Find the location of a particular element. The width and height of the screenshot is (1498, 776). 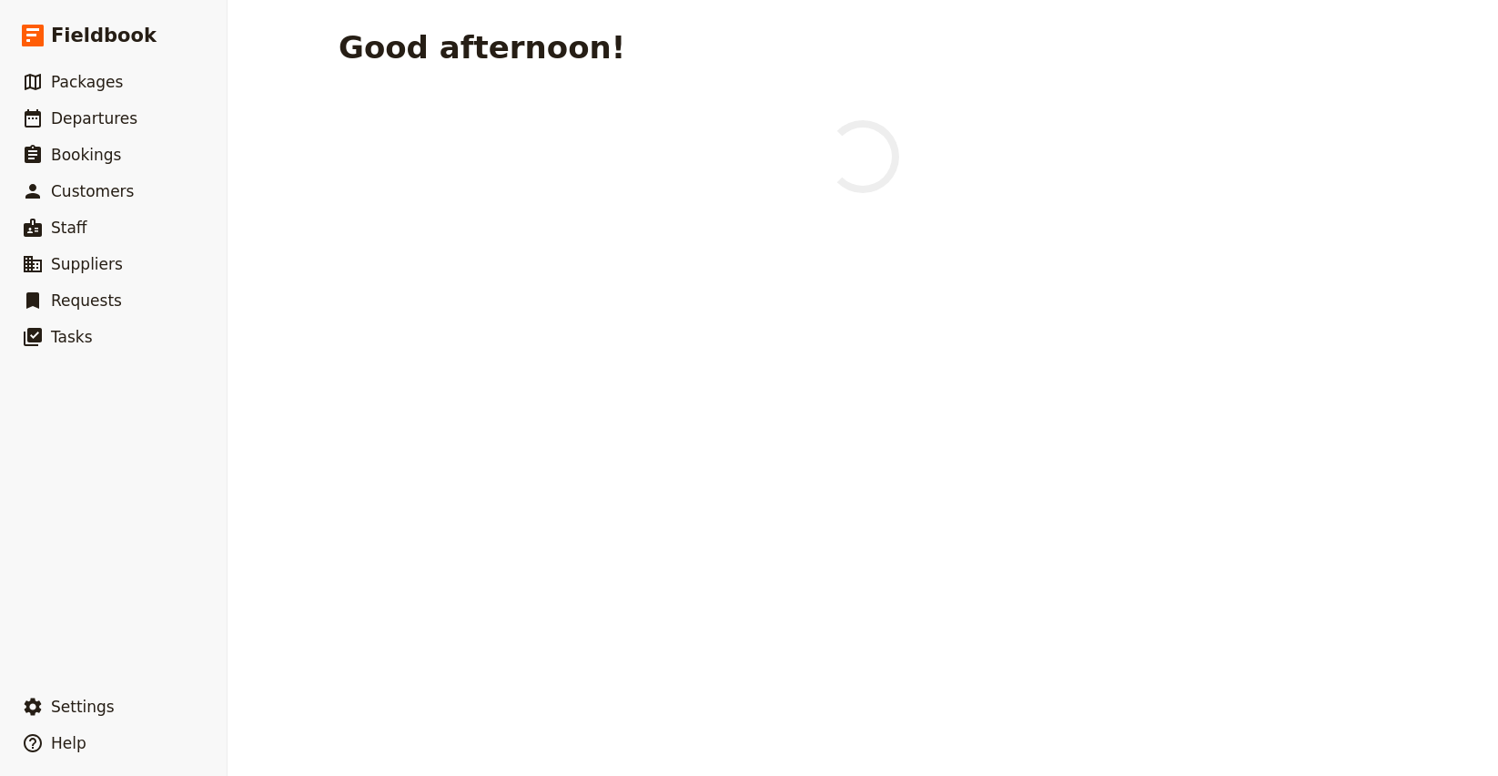

span: Tasks is located at coordinates (72, 337).